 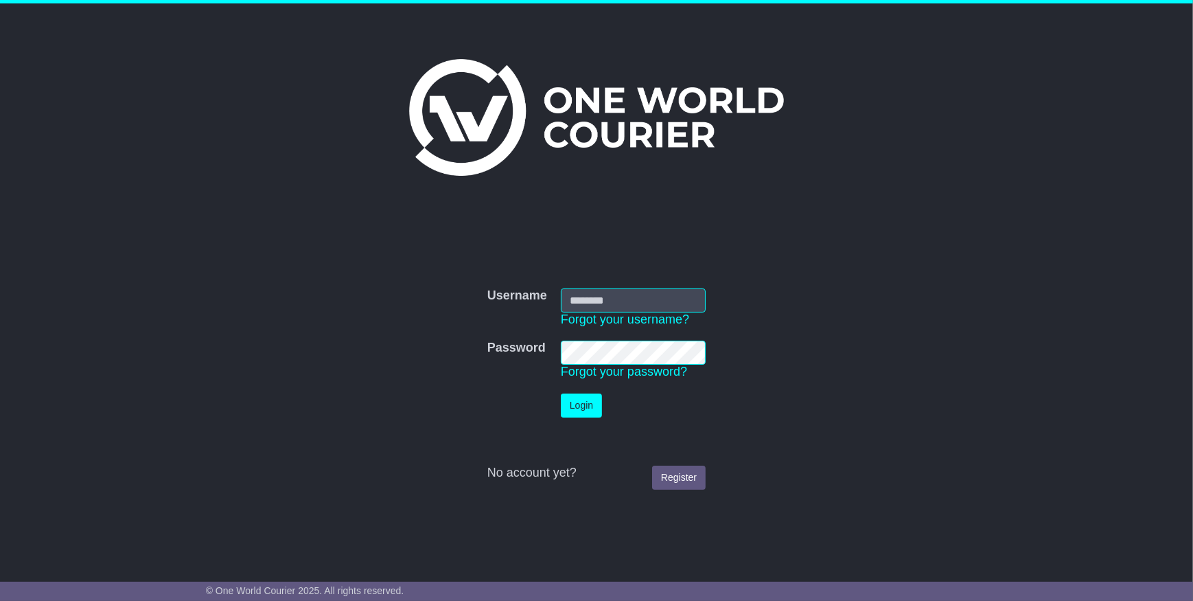 What do you see at coordinates (517, 296) in the screenshot?
I see `label: Username` at bounding box center [517, 296].